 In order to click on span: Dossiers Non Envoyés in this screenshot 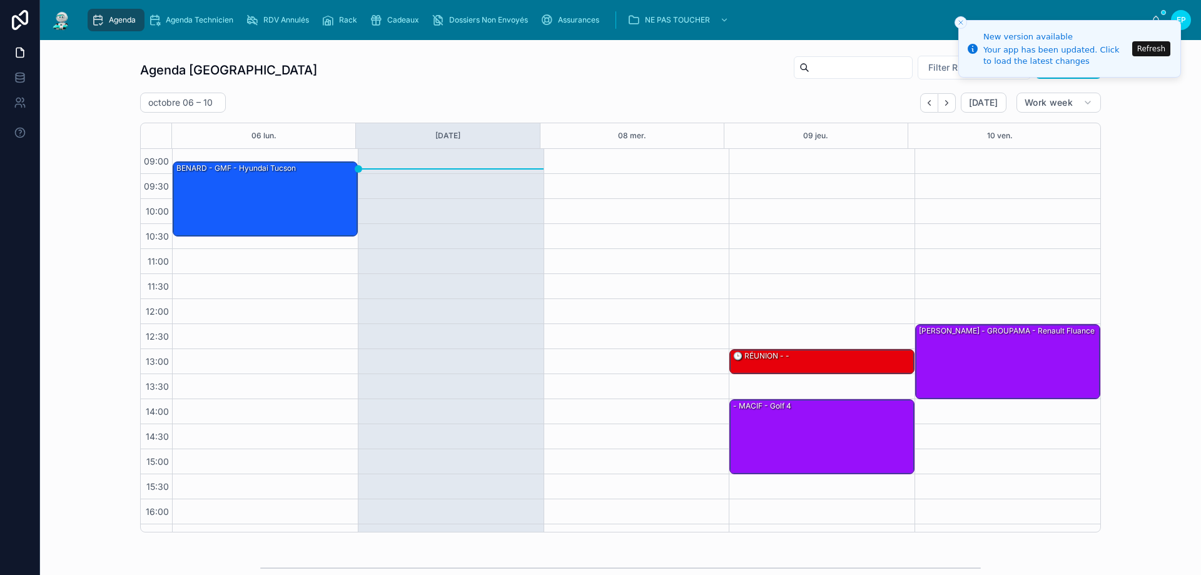, I will do `click(488, 20)`.